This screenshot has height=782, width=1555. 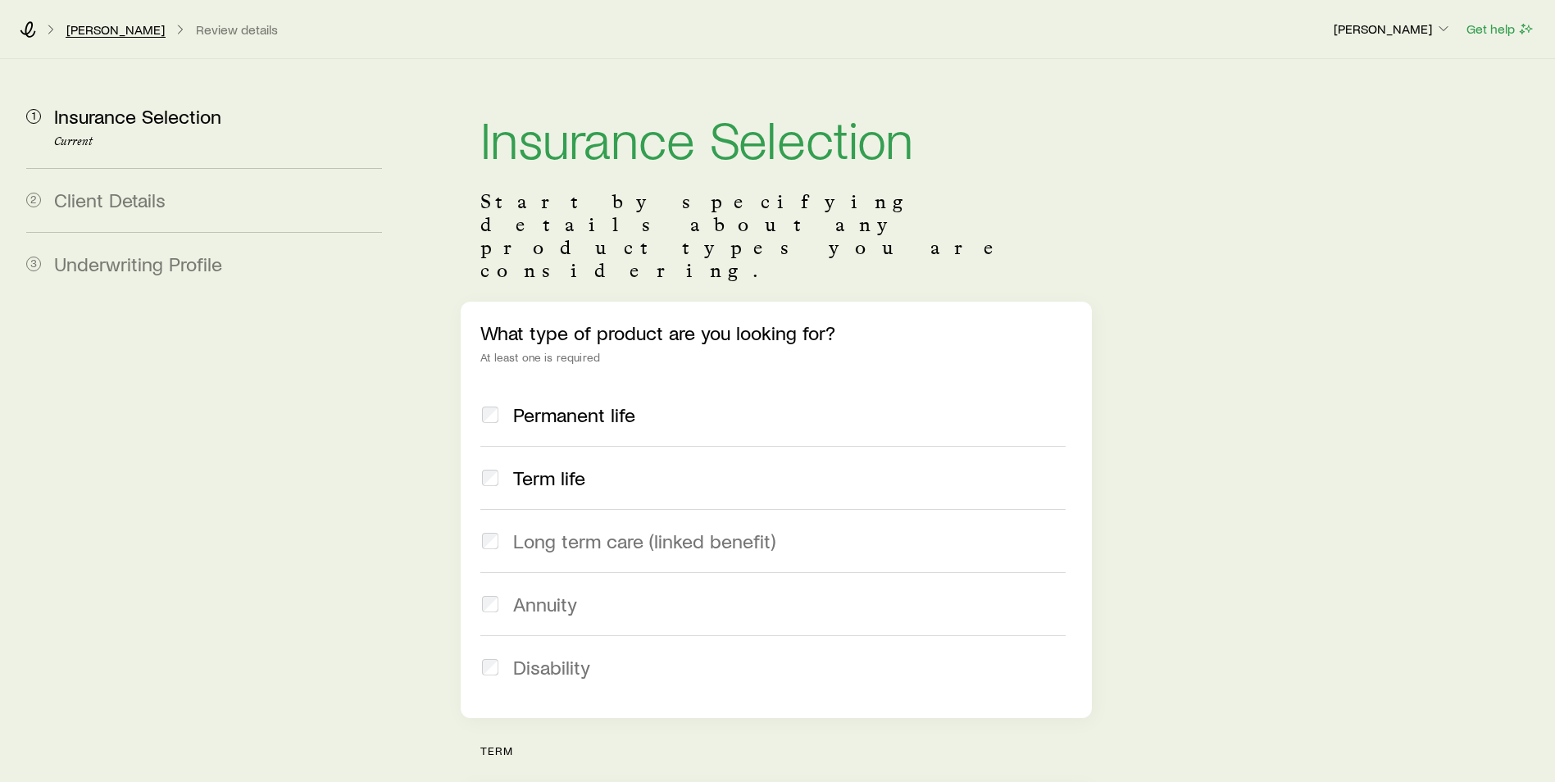 I want to click on span: 1, so click(x=34, y=116).